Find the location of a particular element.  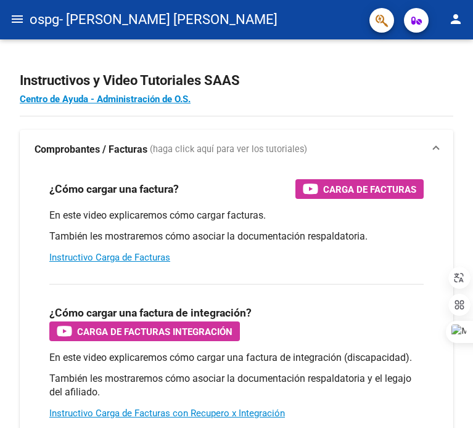

h2: Instructivos y Video Tutoriales SAAS is located at coordinates (236, 81).